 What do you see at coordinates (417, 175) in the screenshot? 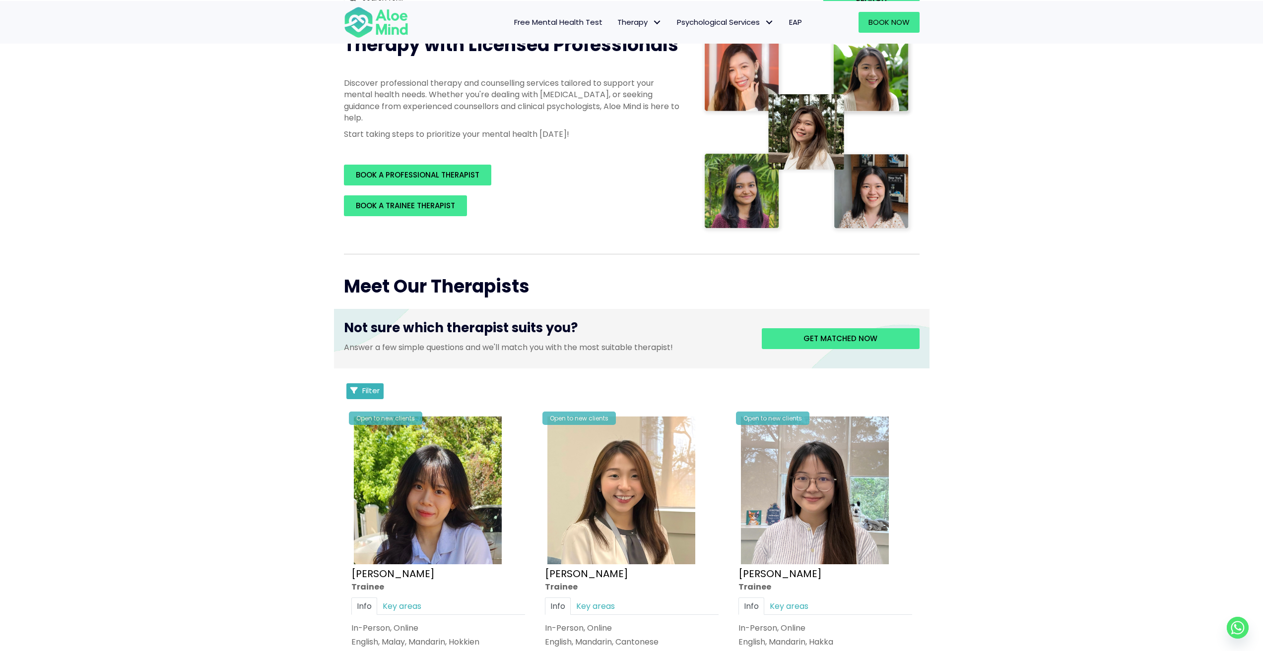
I see `a: BOOK A PROFESSIONAL THERAPIST` at bounding box center [417, 175].